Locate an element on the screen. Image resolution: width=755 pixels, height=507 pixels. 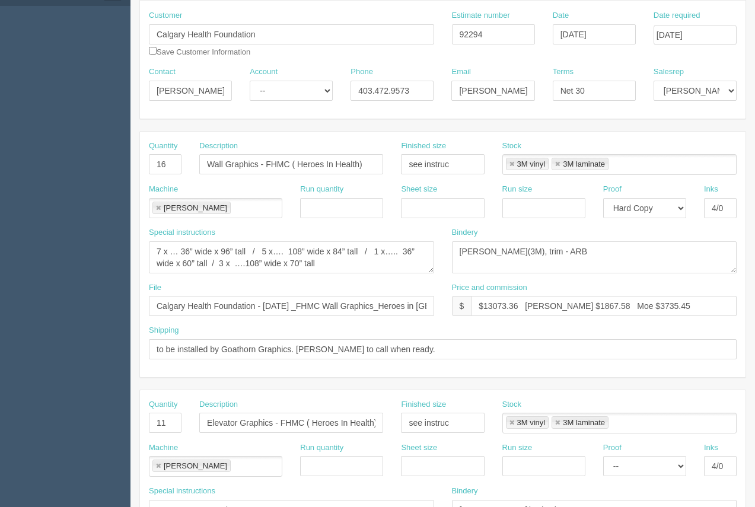
label: File is located at coordinates (155, 288).